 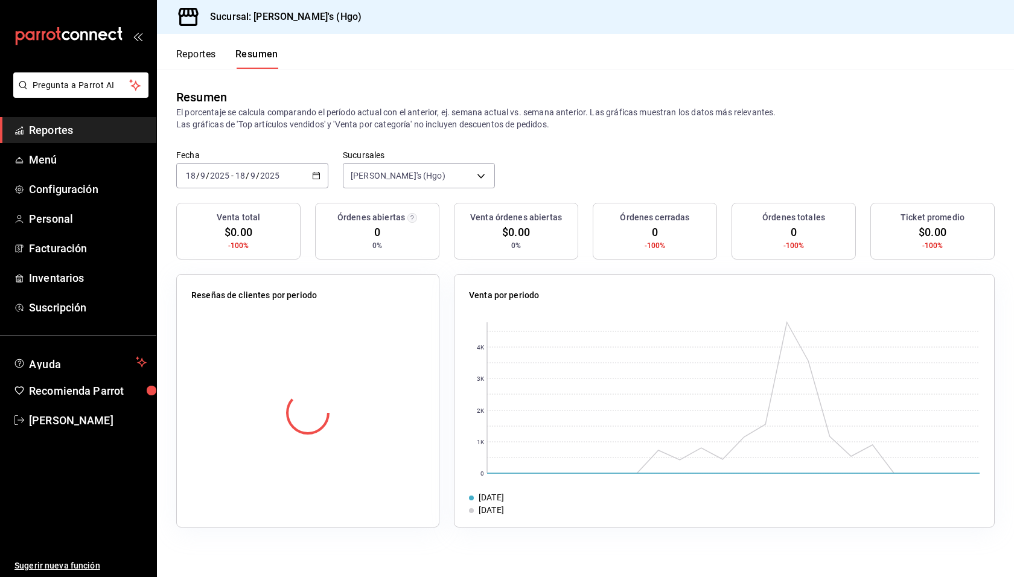 I want to click on h3: Órdenes totales, so click(x=794, y=217).